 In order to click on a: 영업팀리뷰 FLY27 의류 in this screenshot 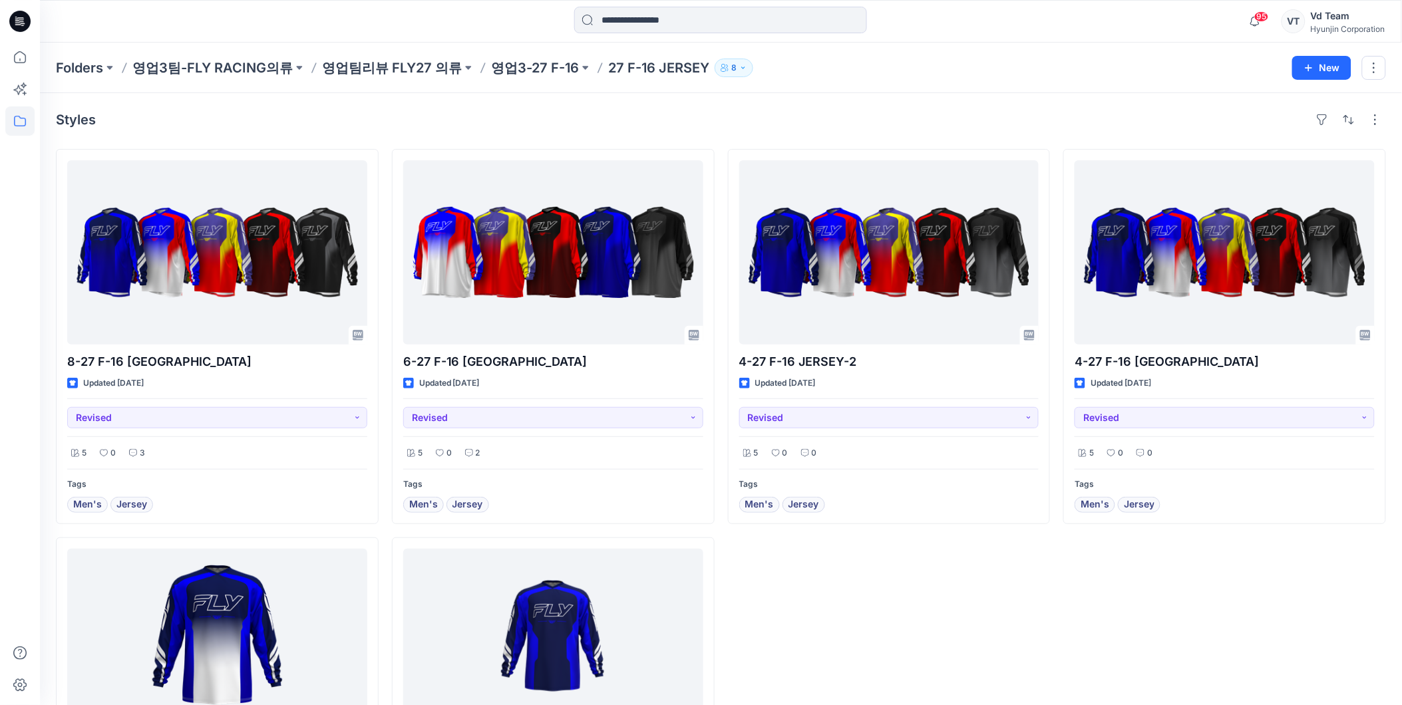, I will do `click(392, 68)`.